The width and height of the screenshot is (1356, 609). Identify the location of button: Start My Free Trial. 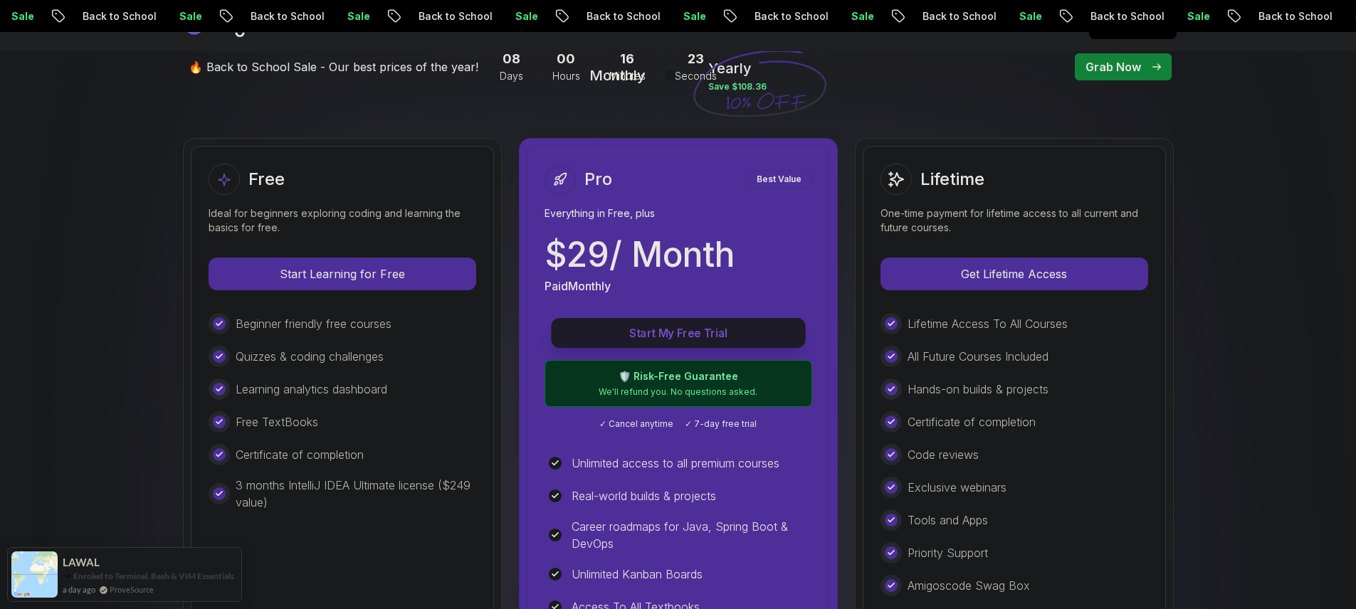
(678, 333).